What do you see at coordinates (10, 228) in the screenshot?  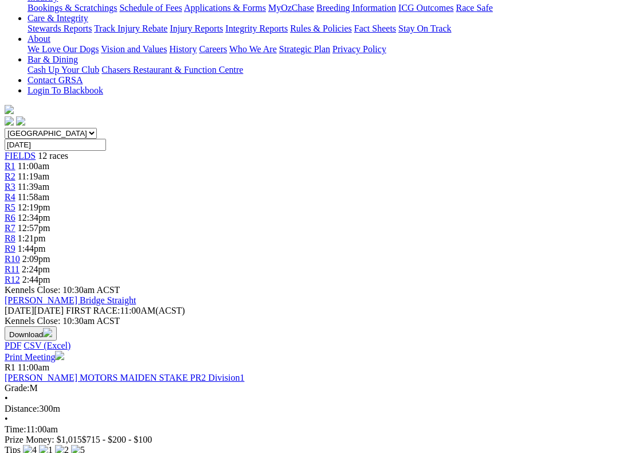 I see `span: R7` at bounding box center [10, 228].